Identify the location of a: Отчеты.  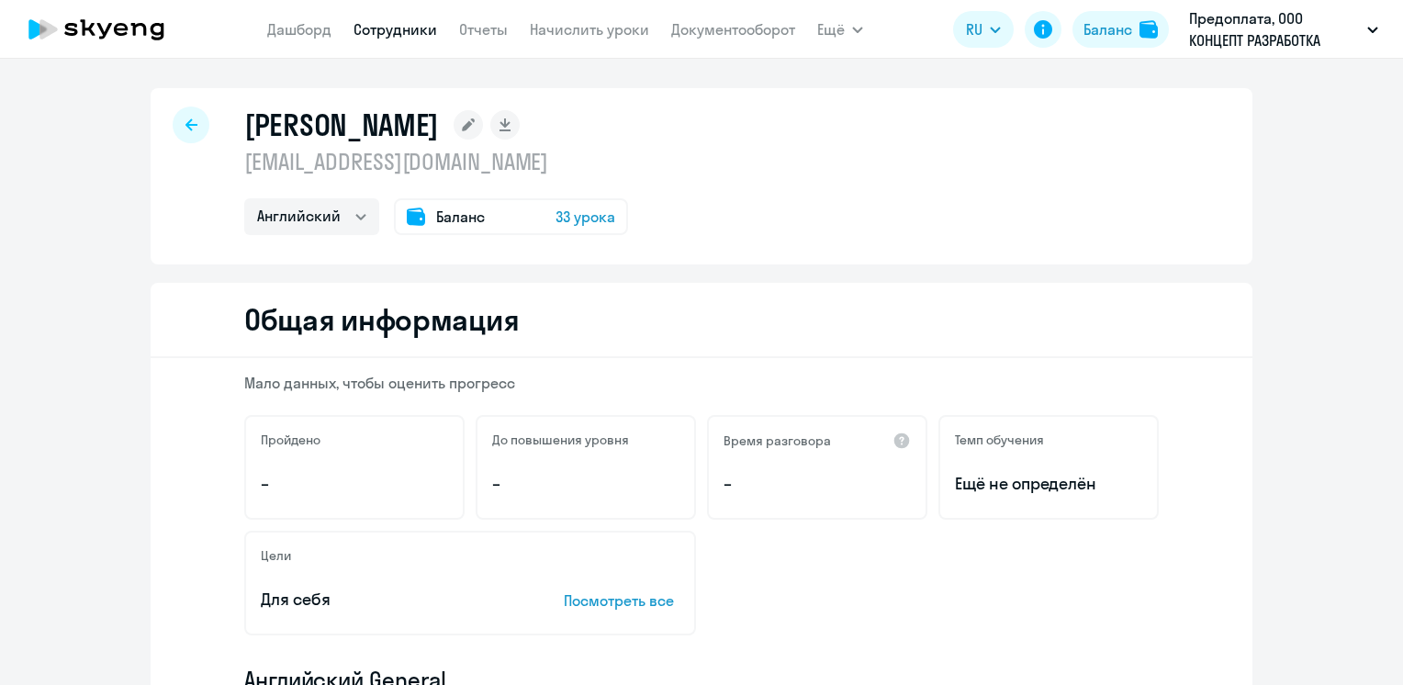
(483, 29).